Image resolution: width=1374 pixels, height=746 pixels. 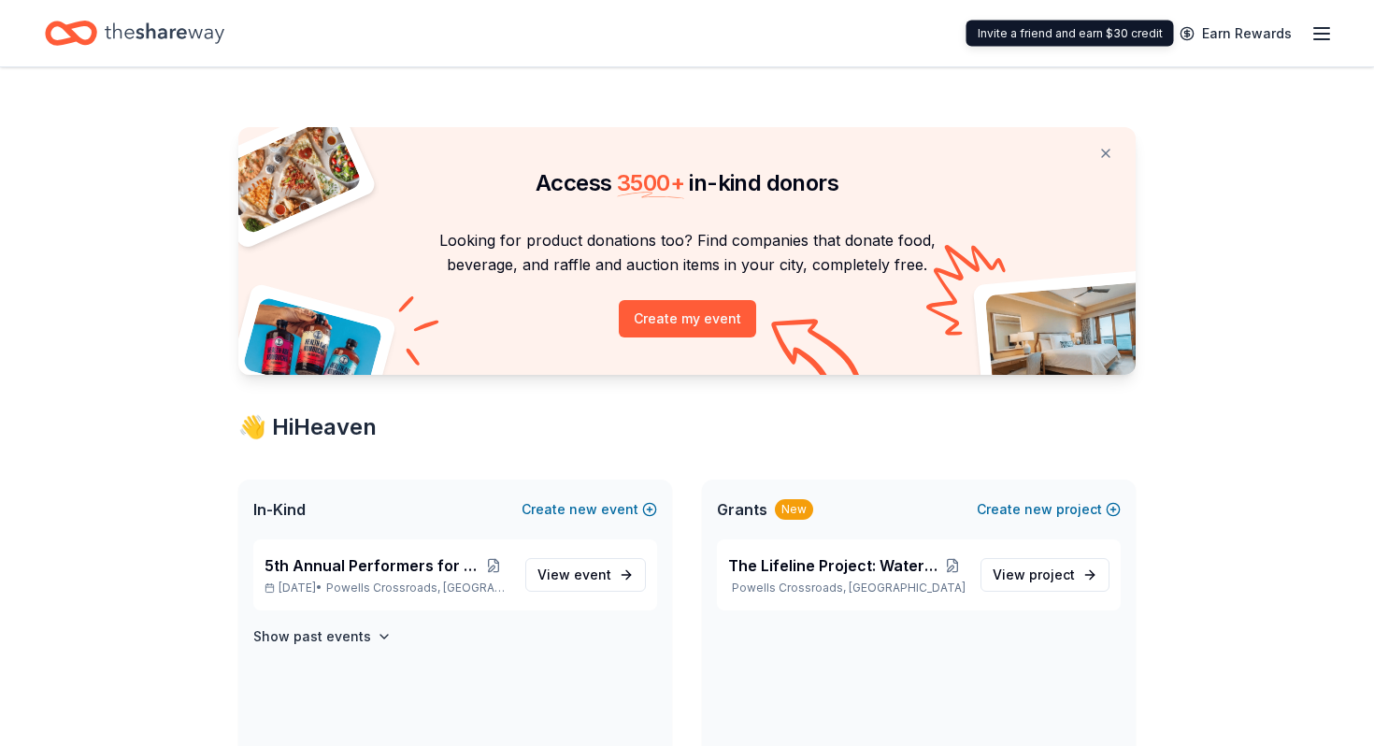 I want to click on span: 3500 +, so click(x=651, y=182).